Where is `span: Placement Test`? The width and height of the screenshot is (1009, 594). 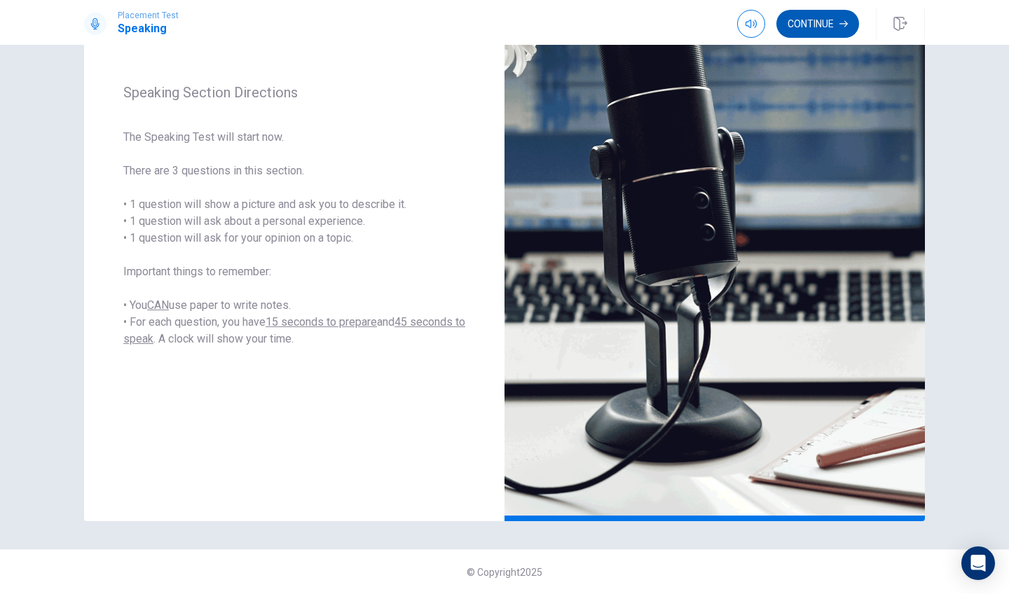 span: Placement Test is located at coordinates (148, 15).